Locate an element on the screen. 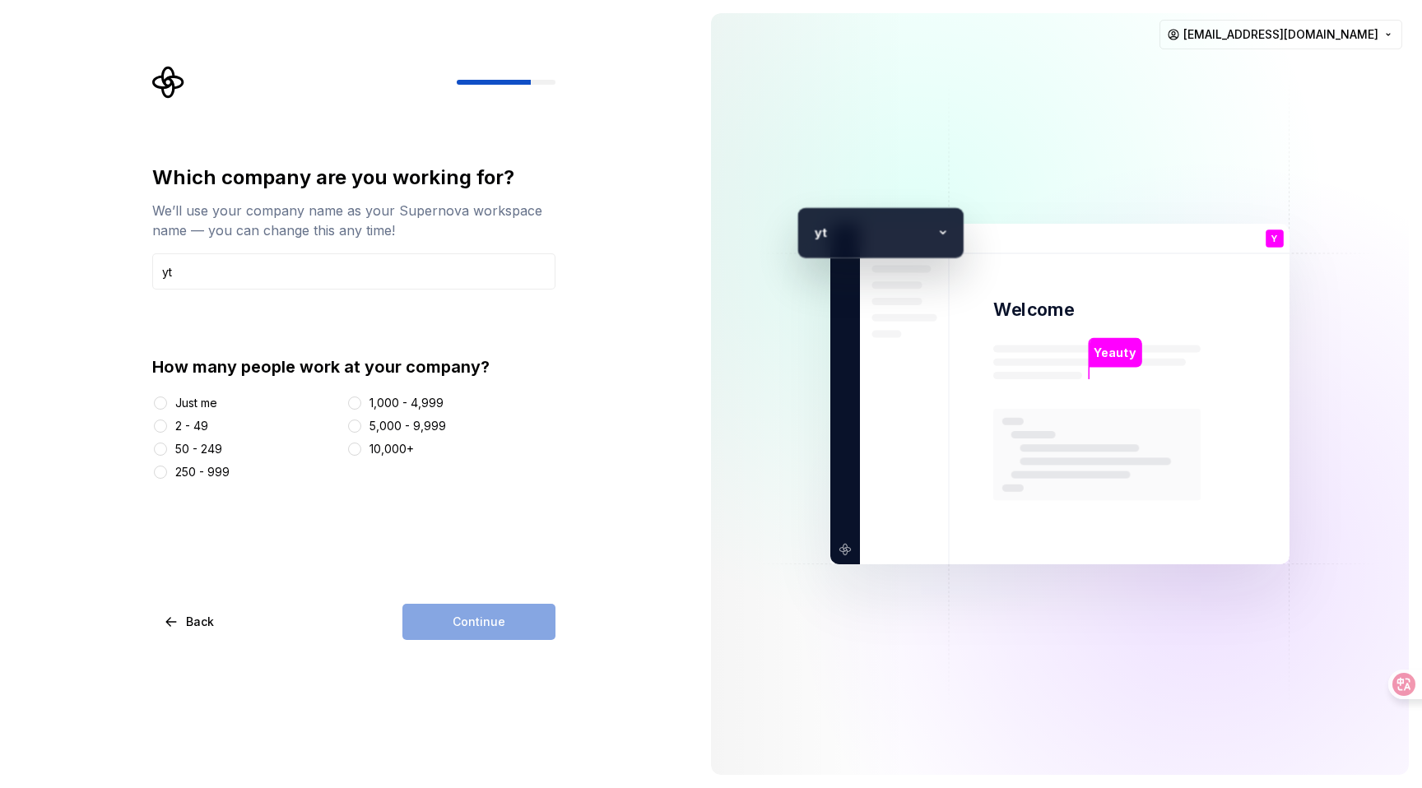 This screenshot has width=1422, height=788. button: Back is located at coordinates (190, 622).